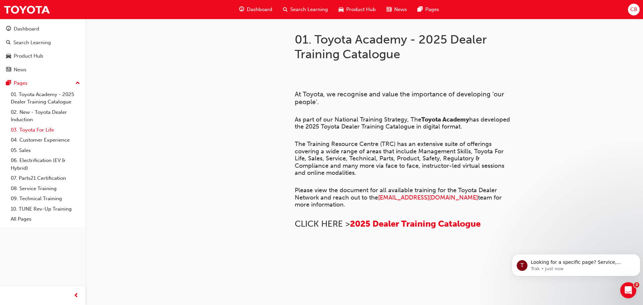 Image resolution: width=643 pixels, height=305 pixels. What do you see at coordinates (76, 296) in the screenshot?
I see `span: prev-icon` at bounding box center [76, 296].